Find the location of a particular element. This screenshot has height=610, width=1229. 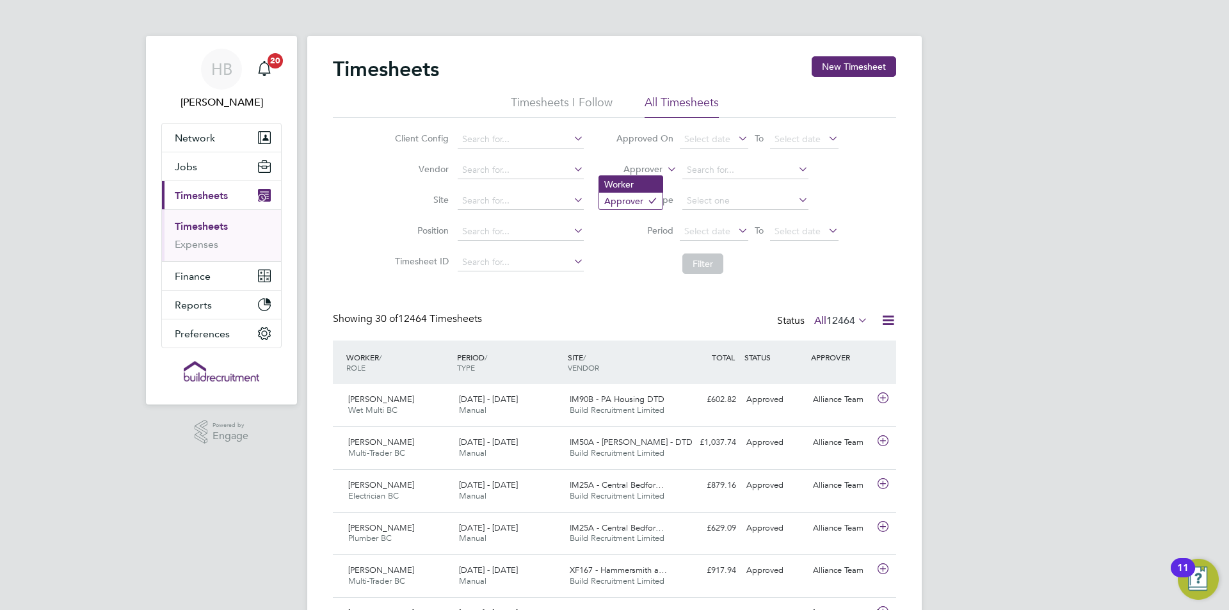

span: XF167 - Hammersmith a… is located at coordinates (618, 570).